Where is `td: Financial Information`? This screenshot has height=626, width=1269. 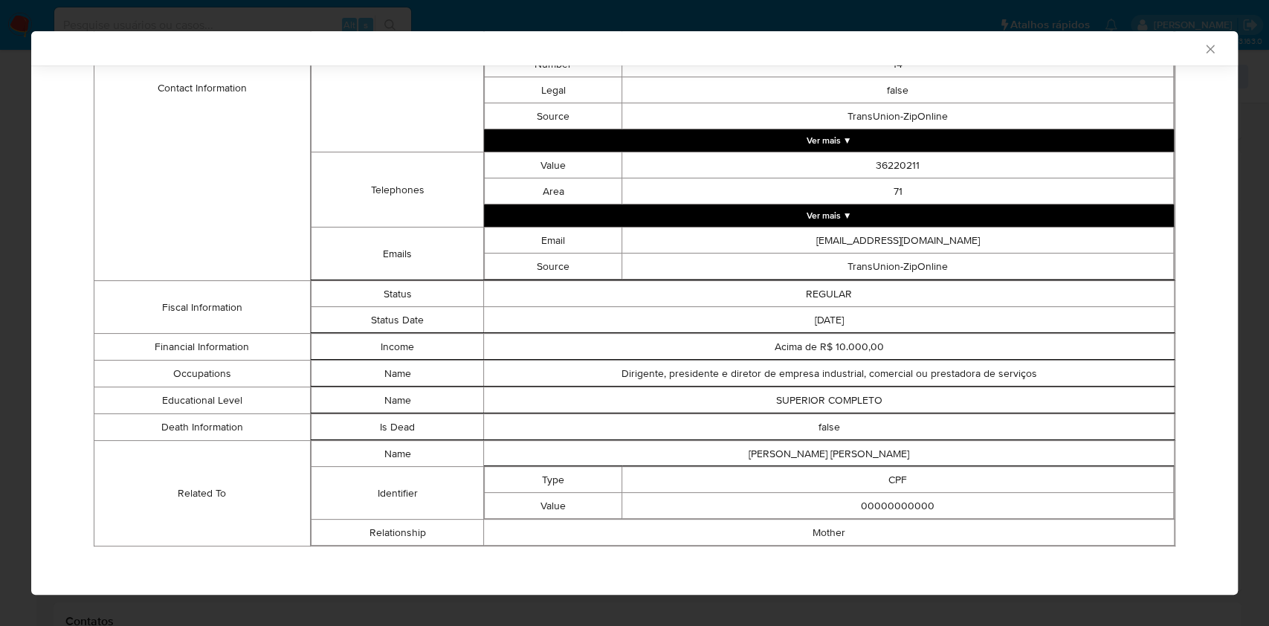
td: Financial Information is located at coordinates (202, 347).